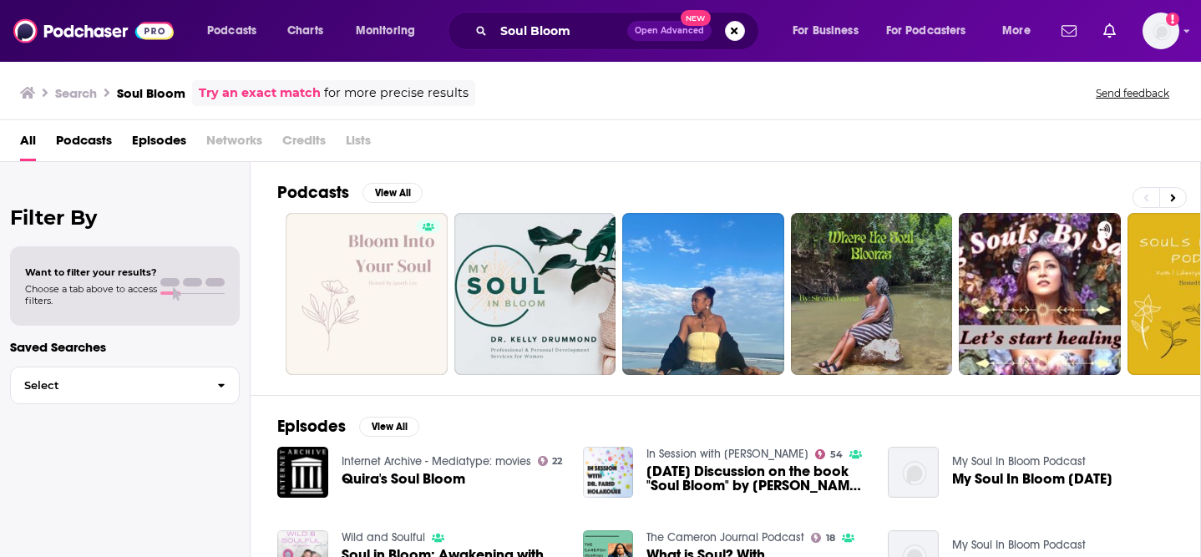 This screenshot has width=1201, height=557. Describe the element at coordinates (91, 295) in the screenshot. I see `span: Choose a tab above to access filters.` at that location.